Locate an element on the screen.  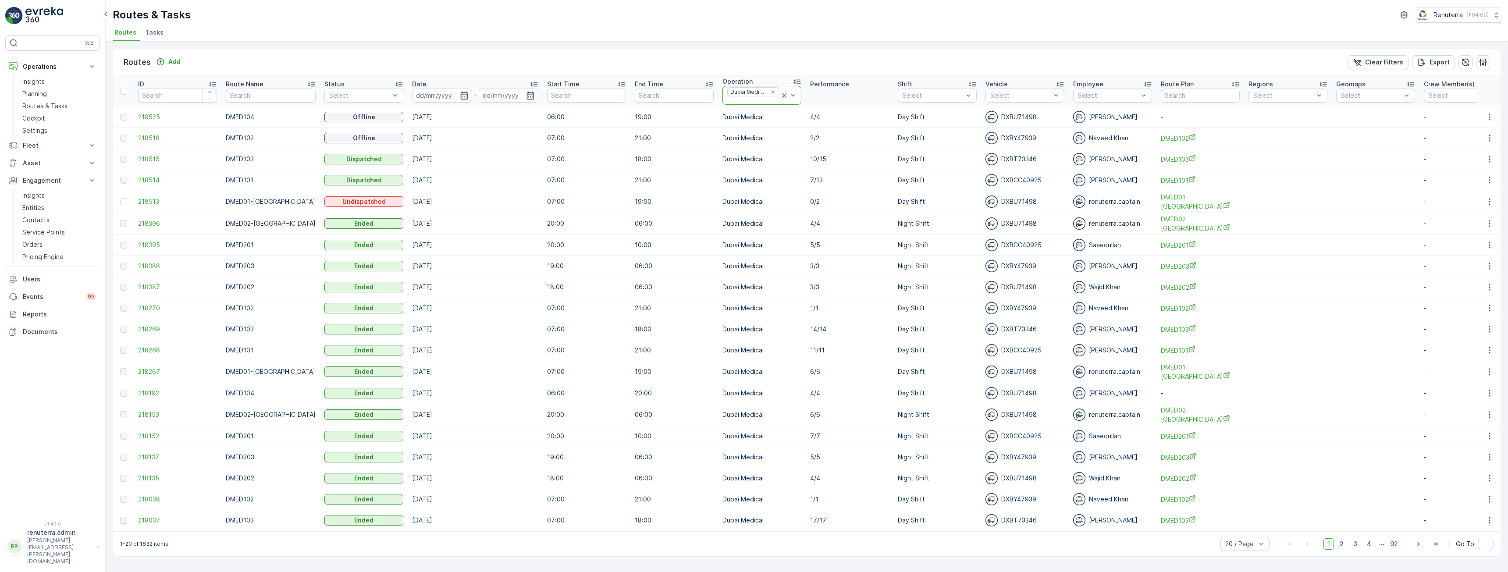
p: Undispatched is located at coordinates (364, 202).